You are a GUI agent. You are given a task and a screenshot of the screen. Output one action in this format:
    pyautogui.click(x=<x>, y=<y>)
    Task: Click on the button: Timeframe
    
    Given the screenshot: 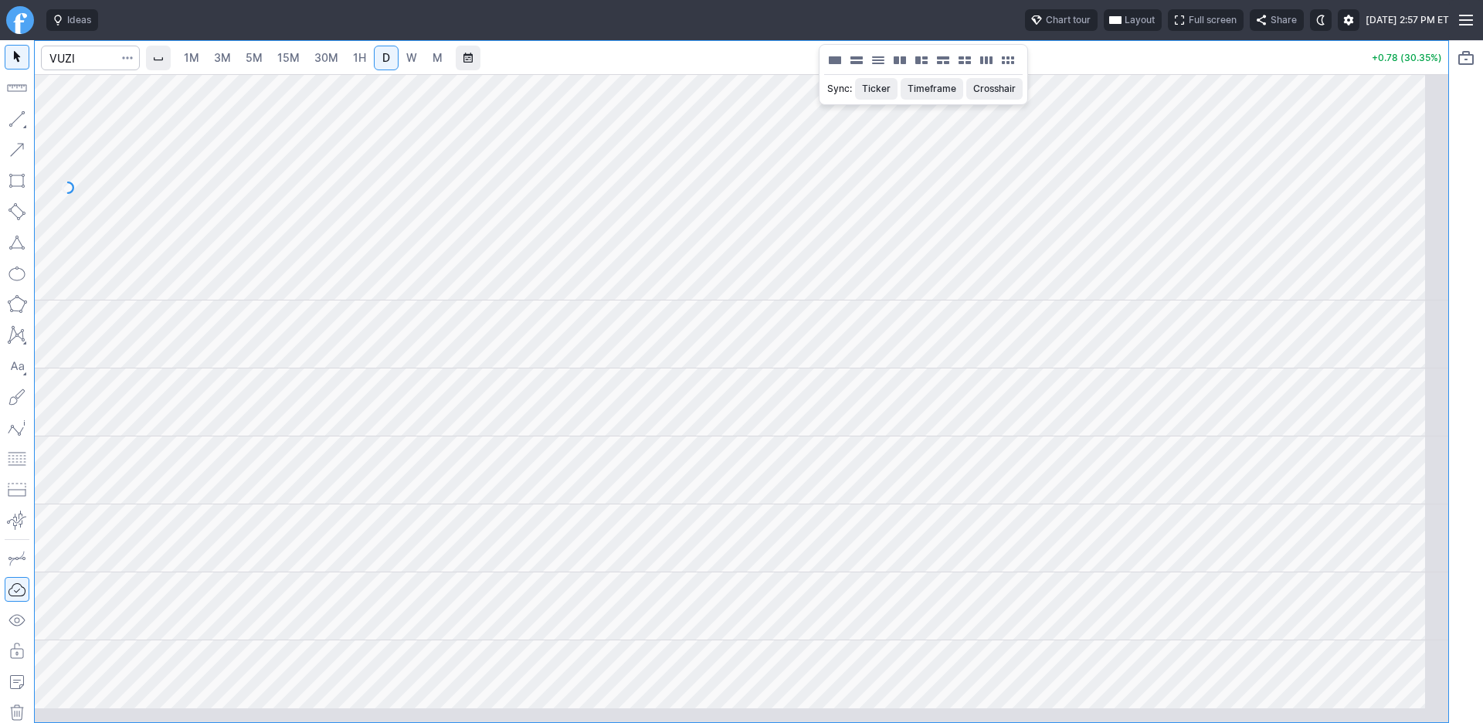 What is the action you would take?
    pyautogui.click(x=932, y=89)
    